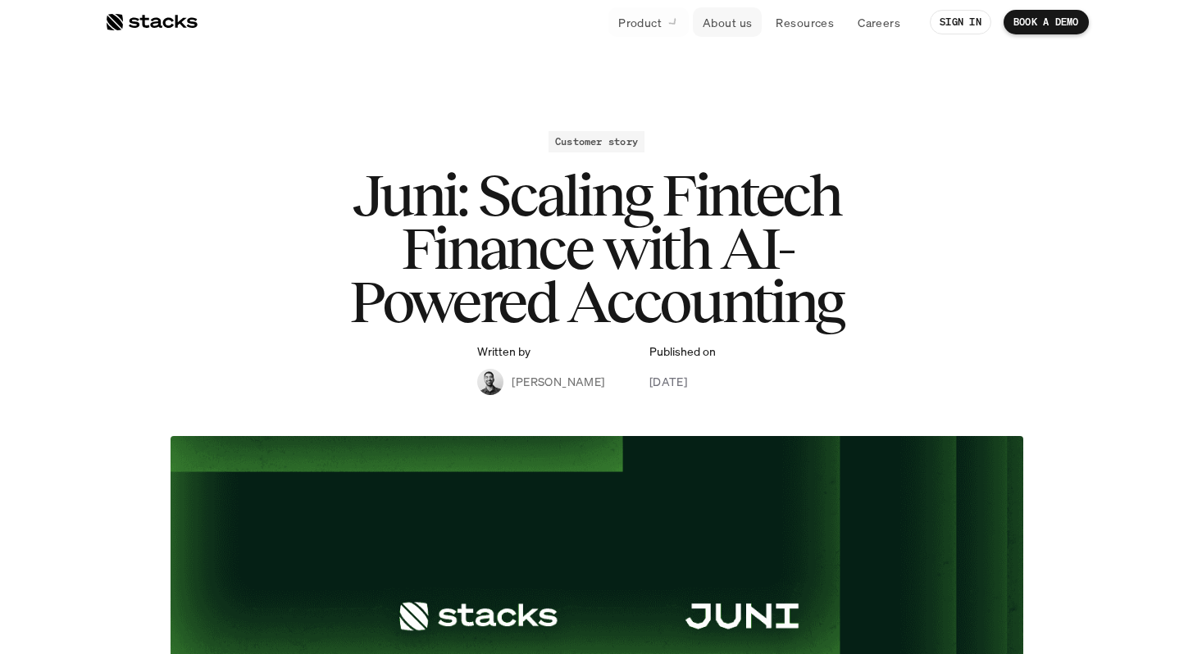 The width and height of the screenshot is (1193, 654). What do you see at coordinates (597, 248) in the screenshot?
I see `h1: Juni: Scaling Fintech Finance with AI-Powered Accounting` at bounding box center [597, 248].